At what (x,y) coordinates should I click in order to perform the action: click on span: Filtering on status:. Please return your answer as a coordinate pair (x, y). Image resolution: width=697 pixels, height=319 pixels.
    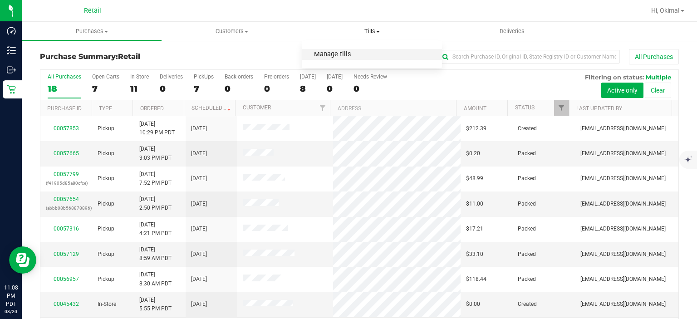
    Looking at the image, I should click on (615, 77).